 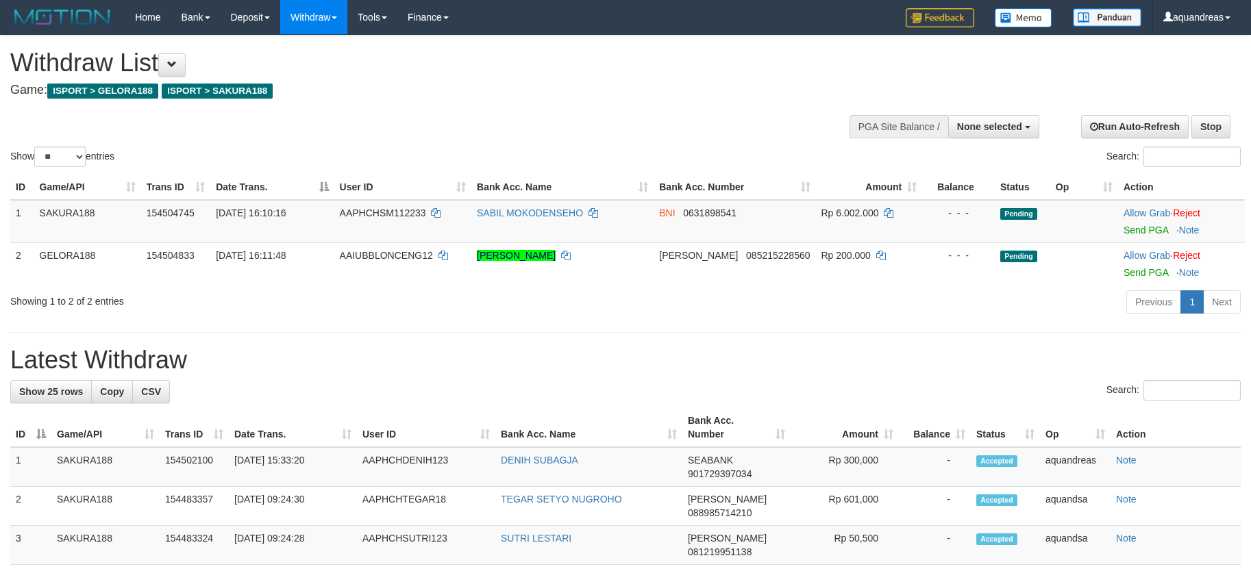 What do you see at coordinates (426, 545) in the screenshot?
I see `td: AAPHCHSUTRI123` at bounding box center [426, 545].